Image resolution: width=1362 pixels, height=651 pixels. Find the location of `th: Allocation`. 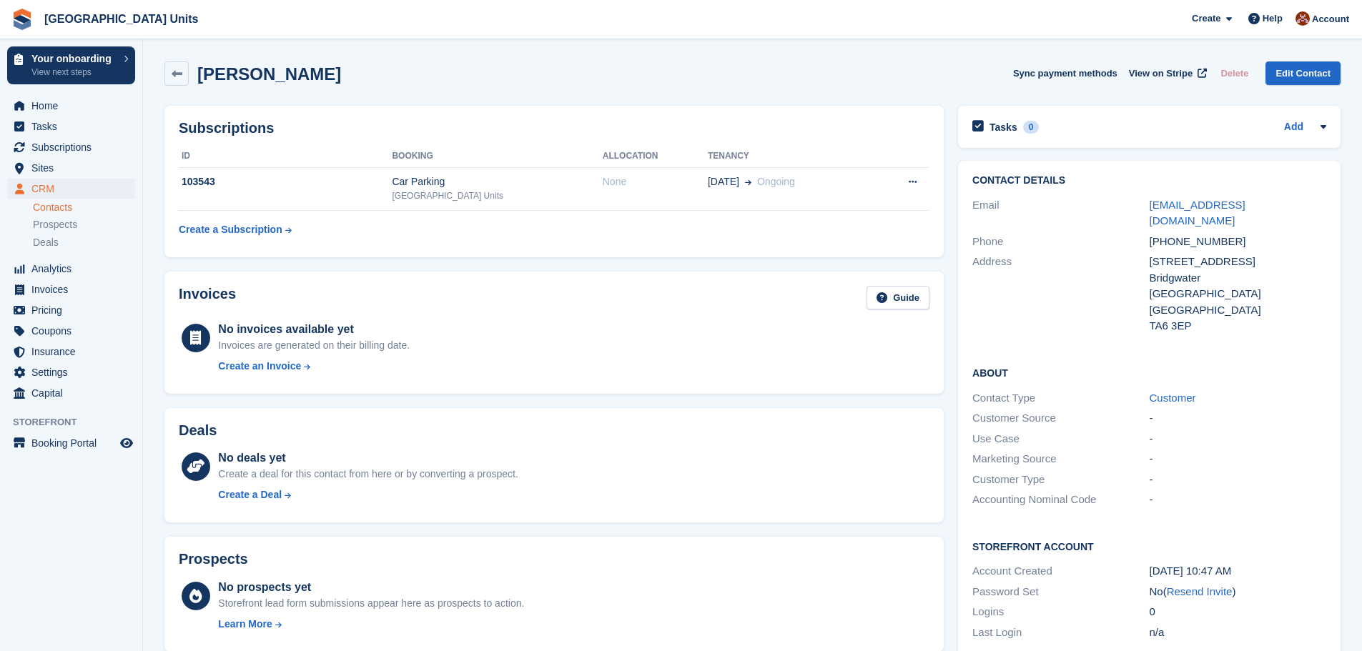

th: Allocation is located at coordinates (655, 157).